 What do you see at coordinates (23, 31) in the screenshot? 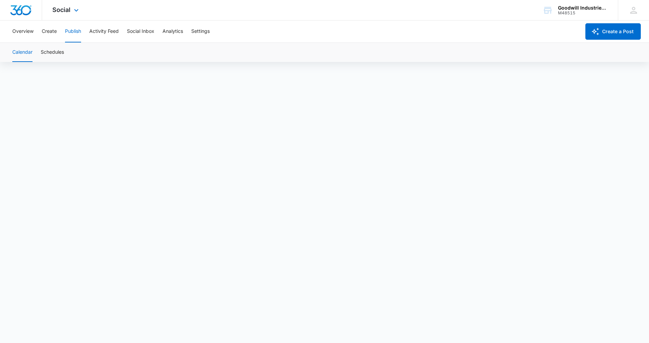
I see `button: Overview` at bounding box center [23, 31].